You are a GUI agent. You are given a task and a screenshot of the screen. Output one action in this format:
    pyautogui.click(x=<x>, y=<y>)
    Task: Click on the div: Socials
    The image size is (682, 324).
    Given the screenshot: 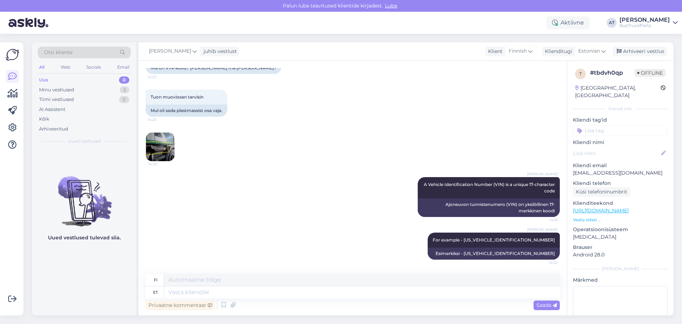 What is the action you would take?
    pyautogui.click(x=93, y=67)
    